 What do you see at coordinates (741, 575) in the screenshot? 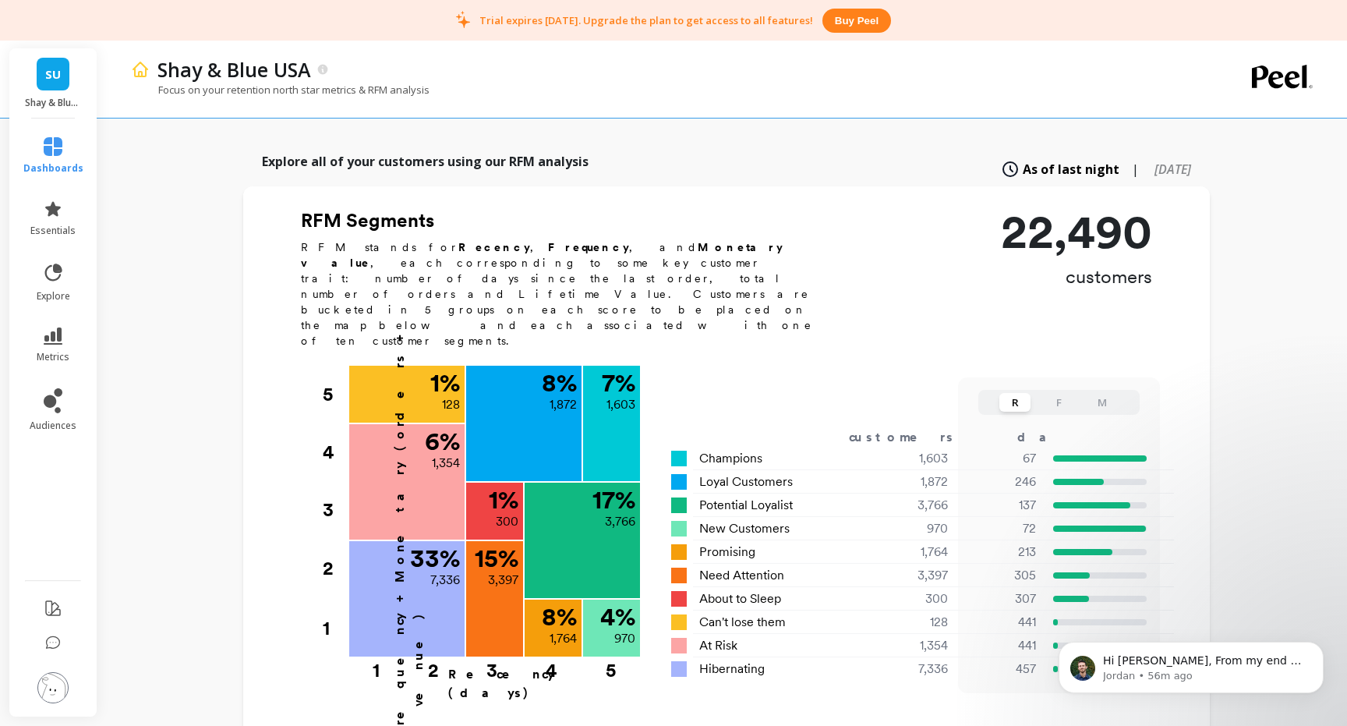
I see `span: Need Attention` at bounding box center [741, 575].